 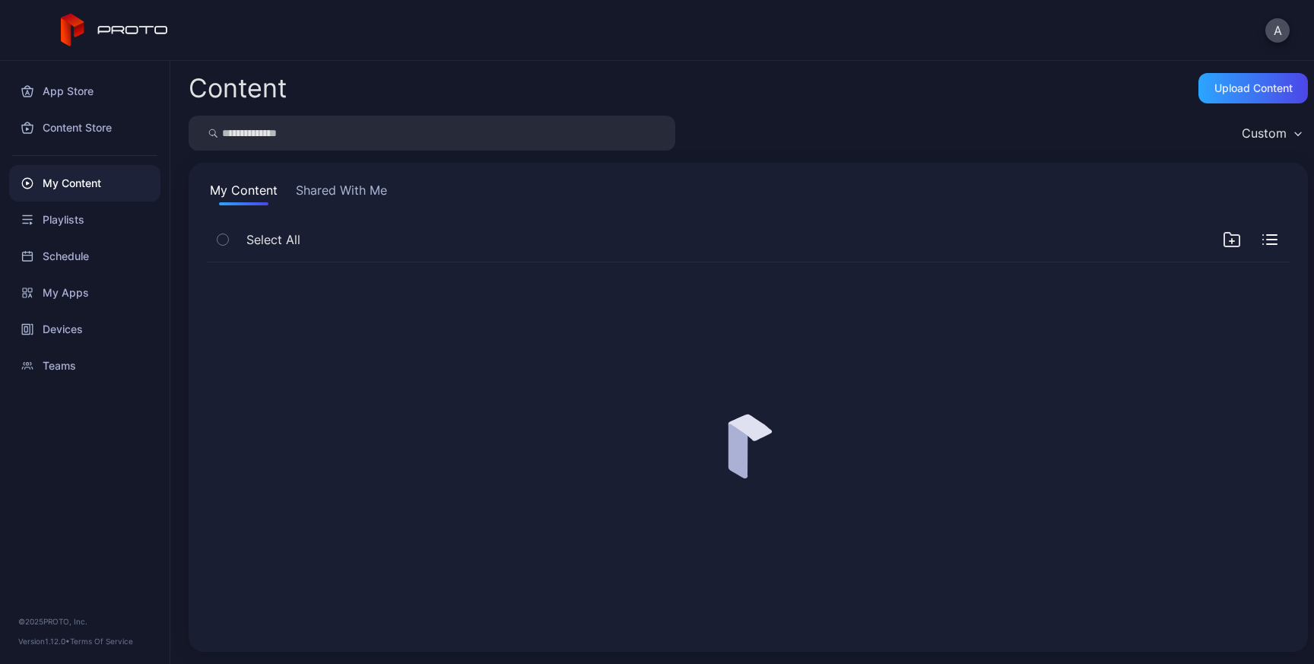 I want to click on button: A, so click(x=1278, y=30).